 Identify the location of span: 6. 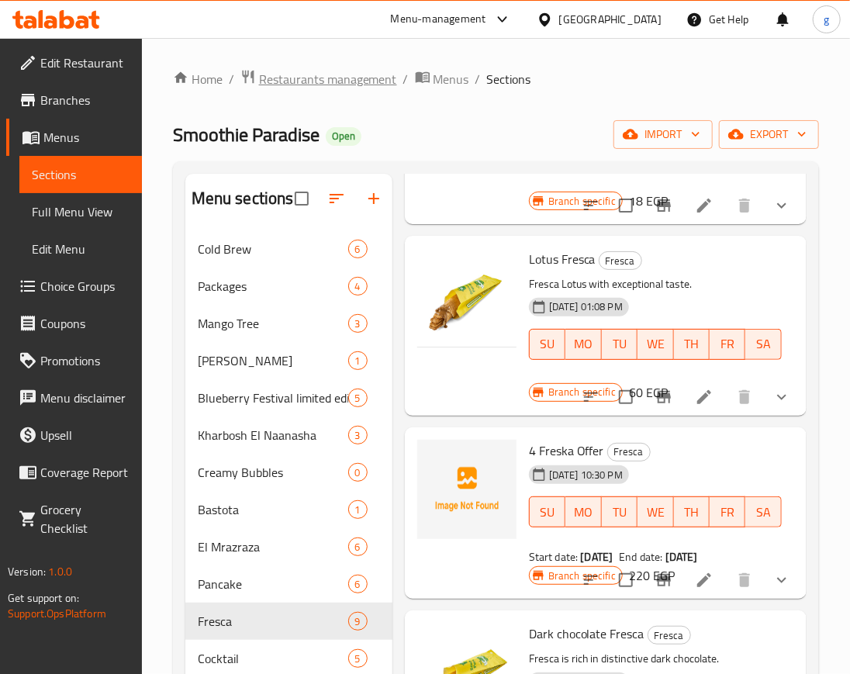
(357, 249).